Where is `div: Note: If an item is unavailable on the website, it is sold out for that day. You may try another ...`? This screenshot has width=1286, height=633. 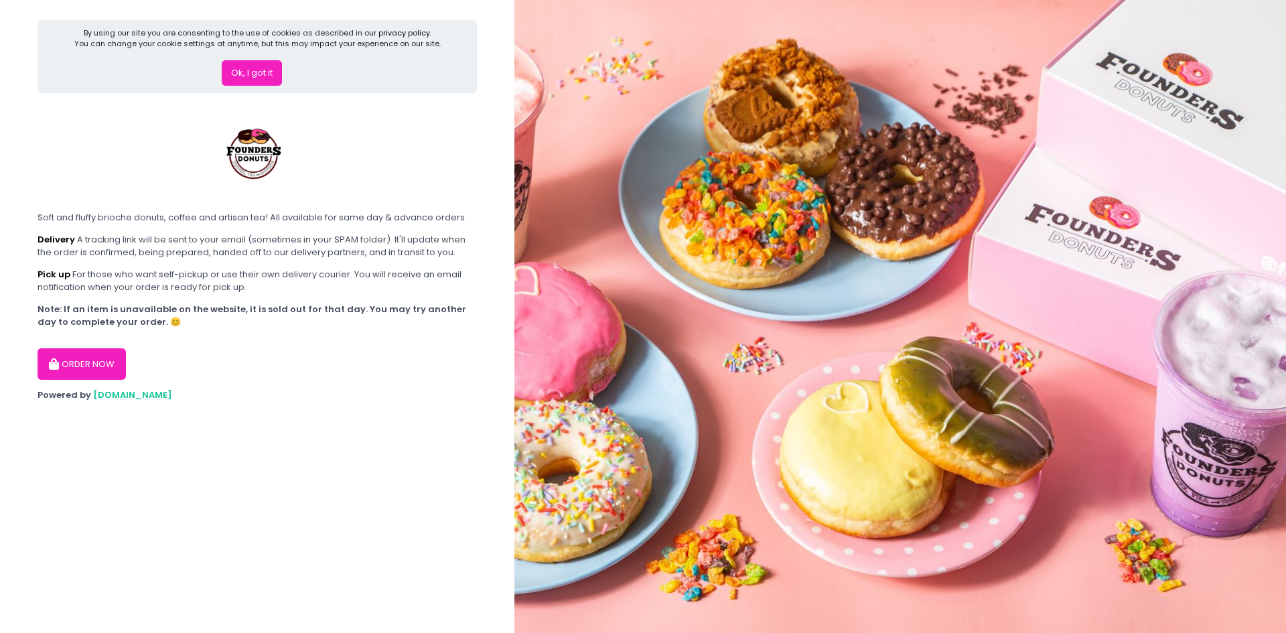 div: Note: If an item is unavailable on the website, it is sold out for that day. You may try another ... is located at coordinates (257, 315).